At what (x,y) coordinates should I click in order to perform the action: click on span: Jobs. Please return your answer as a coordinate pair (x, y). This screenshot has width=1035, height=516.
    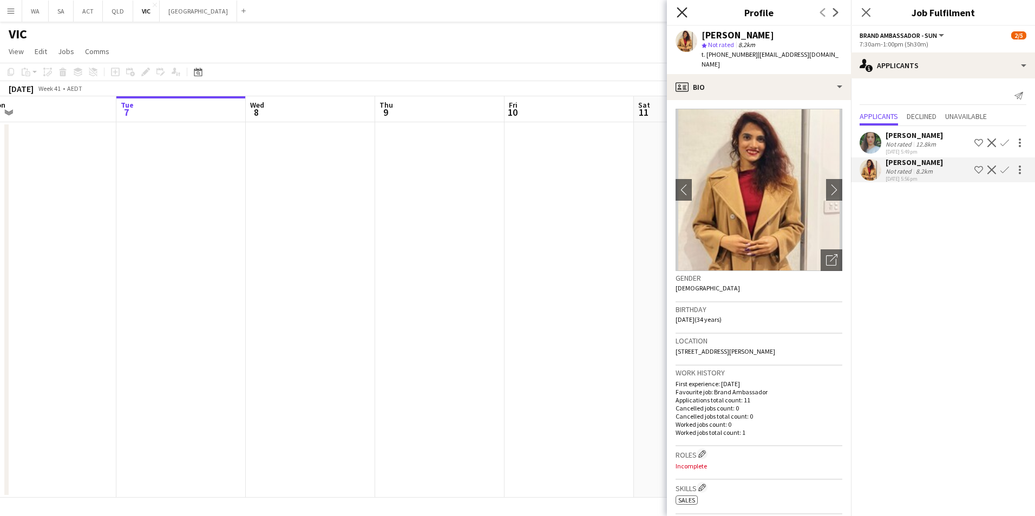
    Looking at the image, I should click on (66, 51).